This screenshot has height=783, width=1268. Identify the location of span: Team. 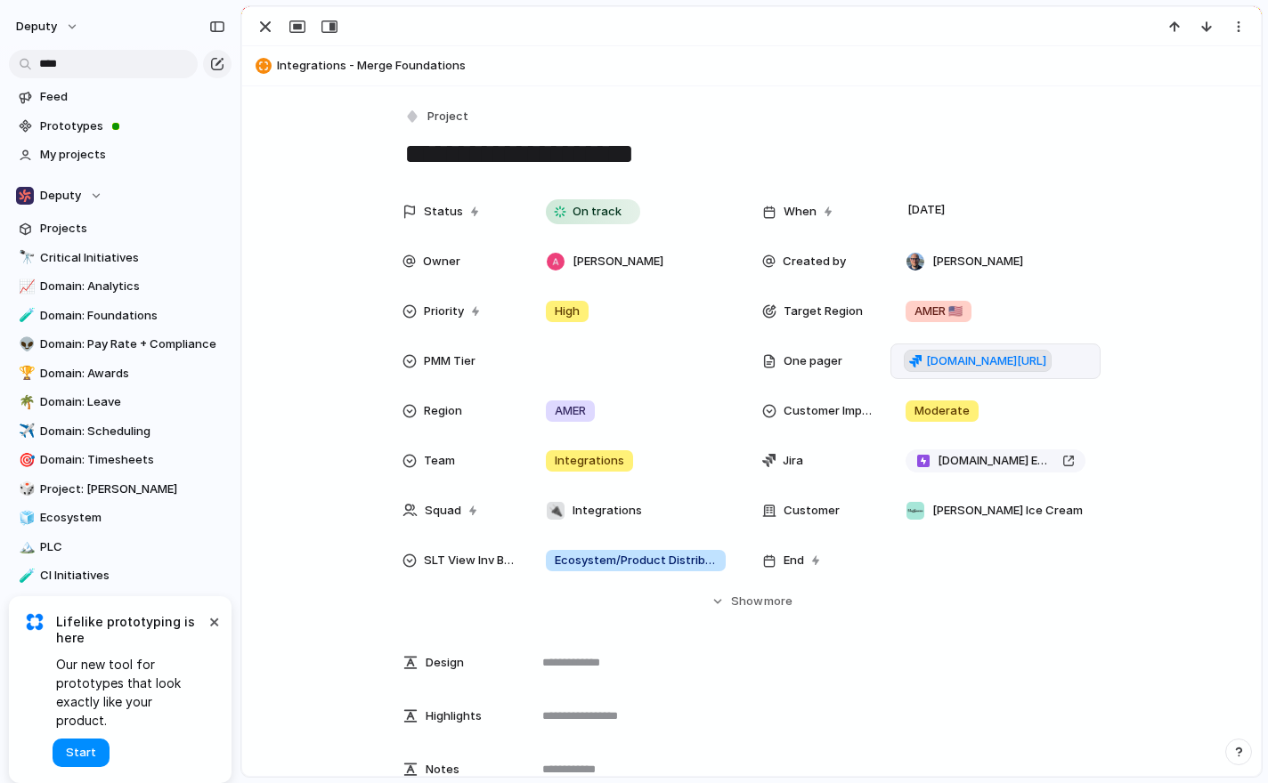
(439, 461).